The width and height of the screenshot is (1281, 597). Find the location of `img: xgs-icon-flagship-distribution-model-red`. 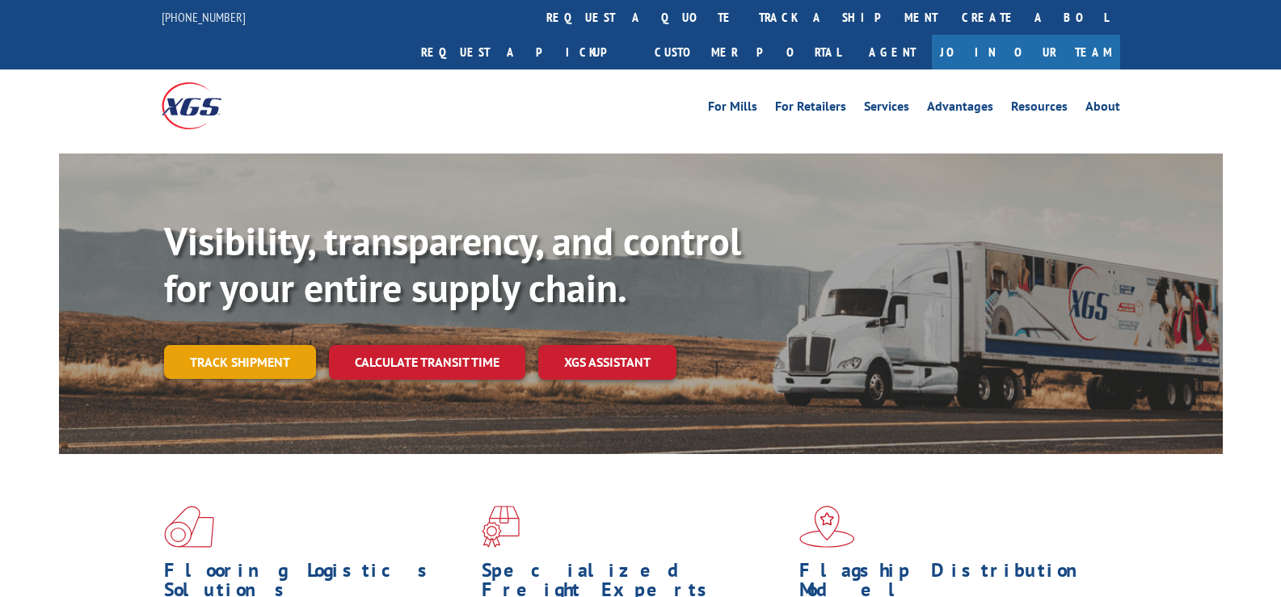

img: xgs-icon-flagship-distribution-model-red is located at coordinates (827, 527).